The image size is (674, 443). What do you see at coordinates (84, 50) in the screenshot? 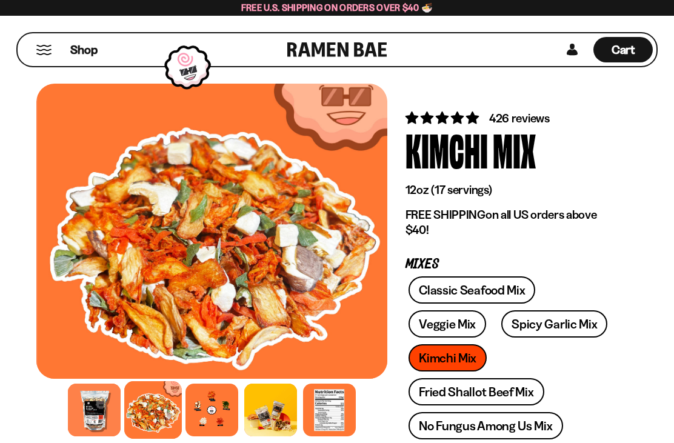
I see `a: Shop` at bounding box center [84, 50].